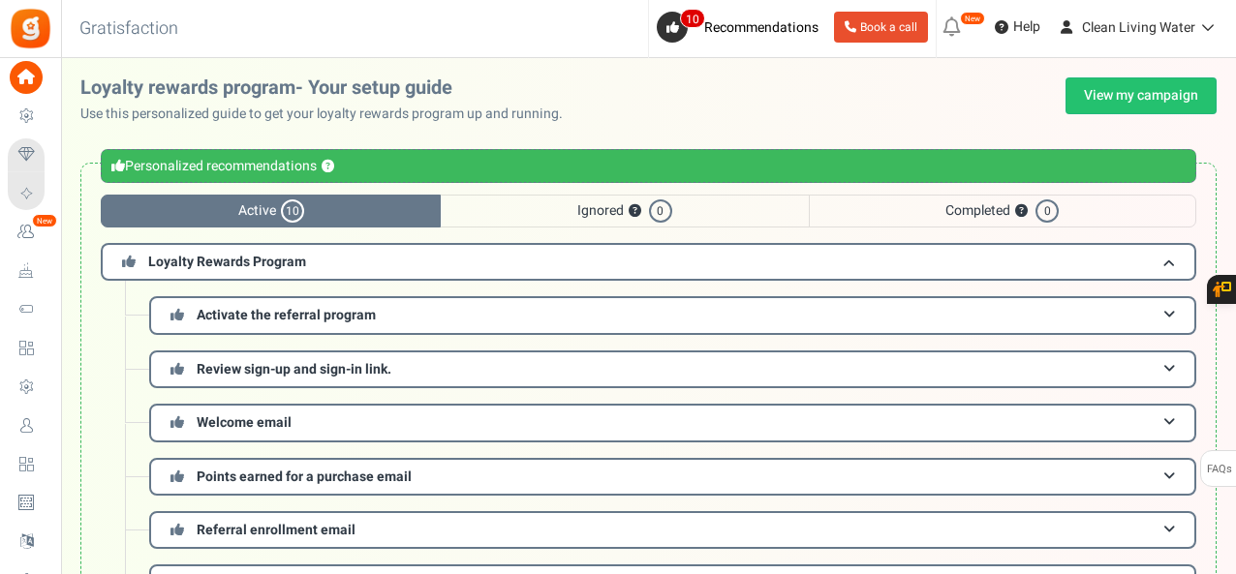 The image size is (1236, 574). Describe the element at coordinates (227, 261) in the screenshot. I see `span: Loyalty Rewards Program` at that location.